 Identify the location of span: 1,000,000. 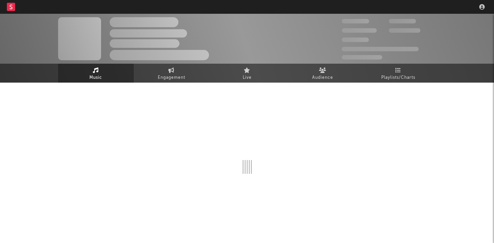
(404, 30).